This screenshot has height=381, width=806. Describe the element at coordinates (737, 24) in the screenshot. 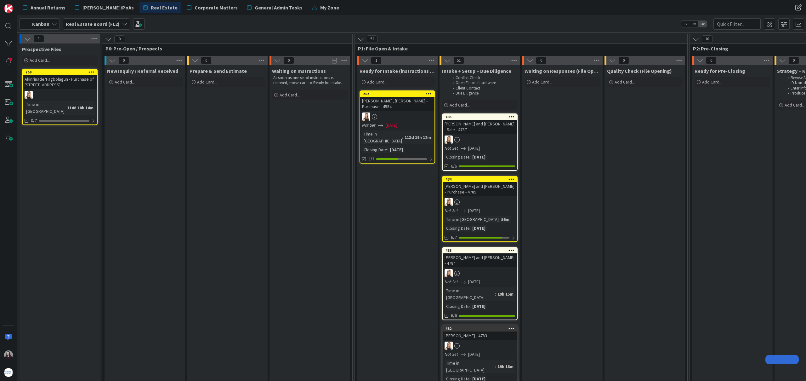

I see `input: Quick Filter...` at that location.